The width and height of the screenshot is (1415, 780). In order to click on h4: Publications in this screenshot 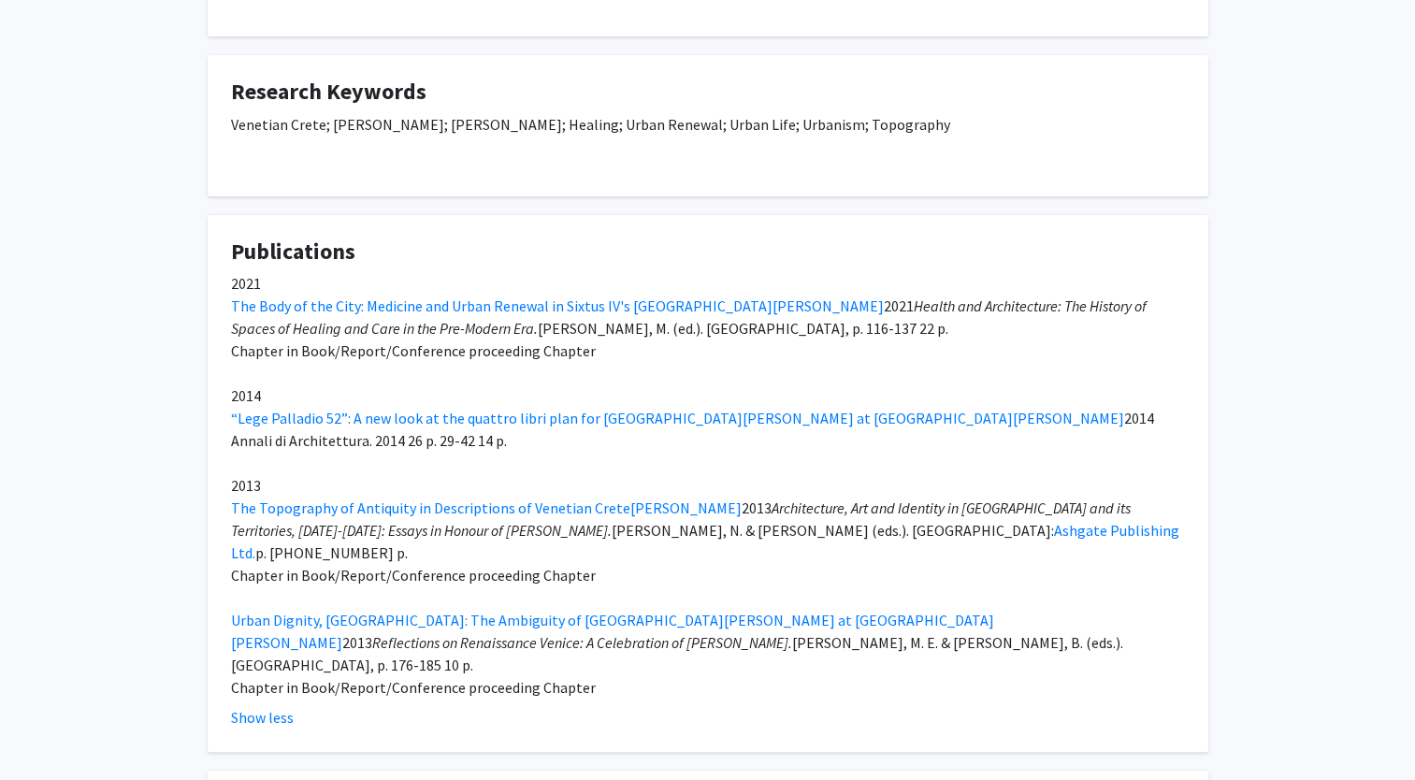, I will do `click(708, 252)`.